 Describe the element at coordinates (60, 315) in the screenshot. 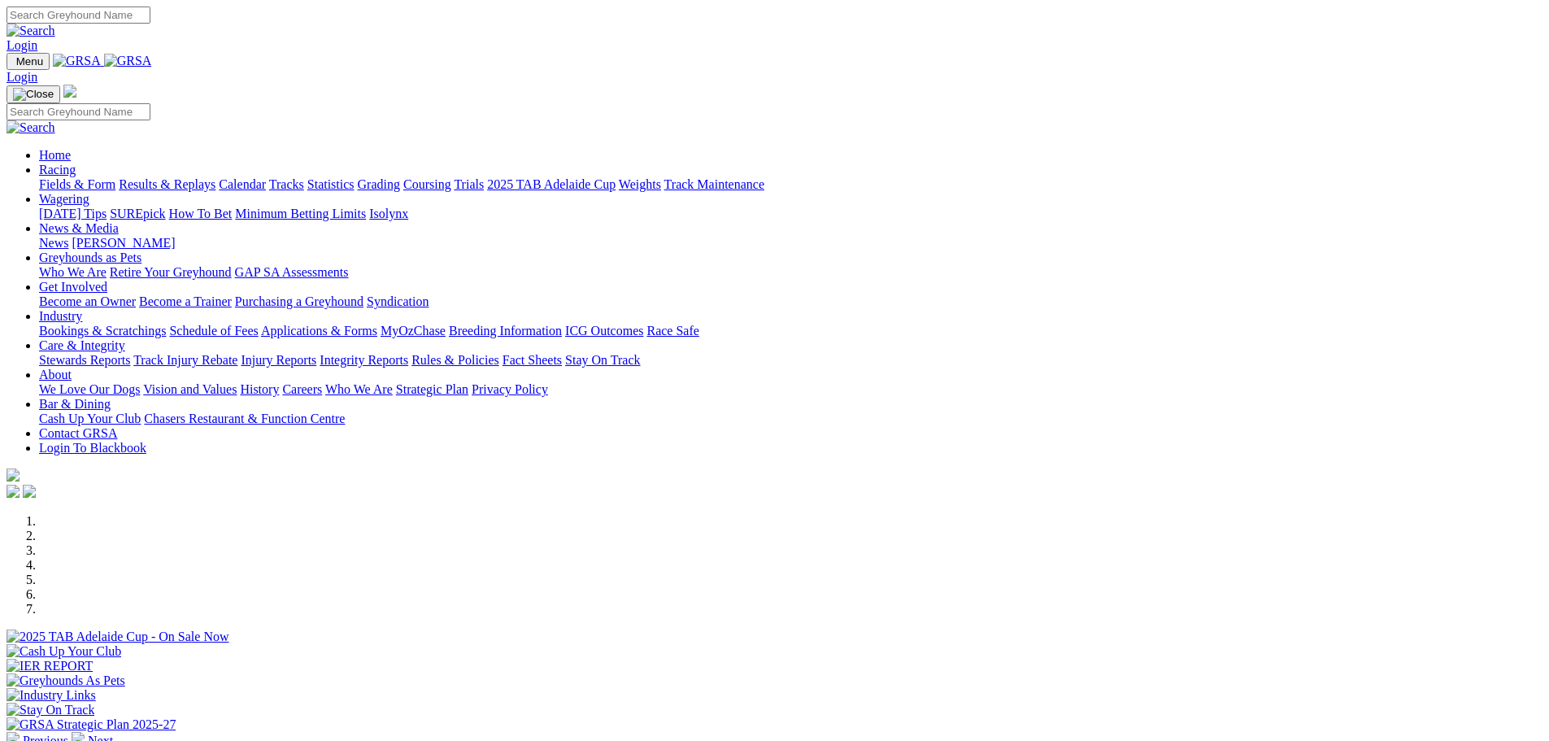

I see `a: Industry` at that location.